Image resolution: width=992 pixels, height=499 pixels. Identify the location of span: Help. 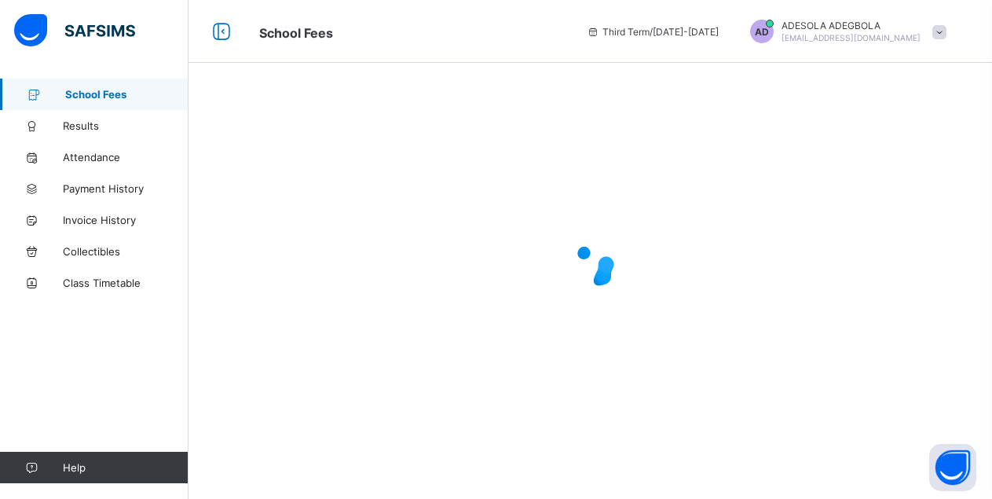
(125, 467).